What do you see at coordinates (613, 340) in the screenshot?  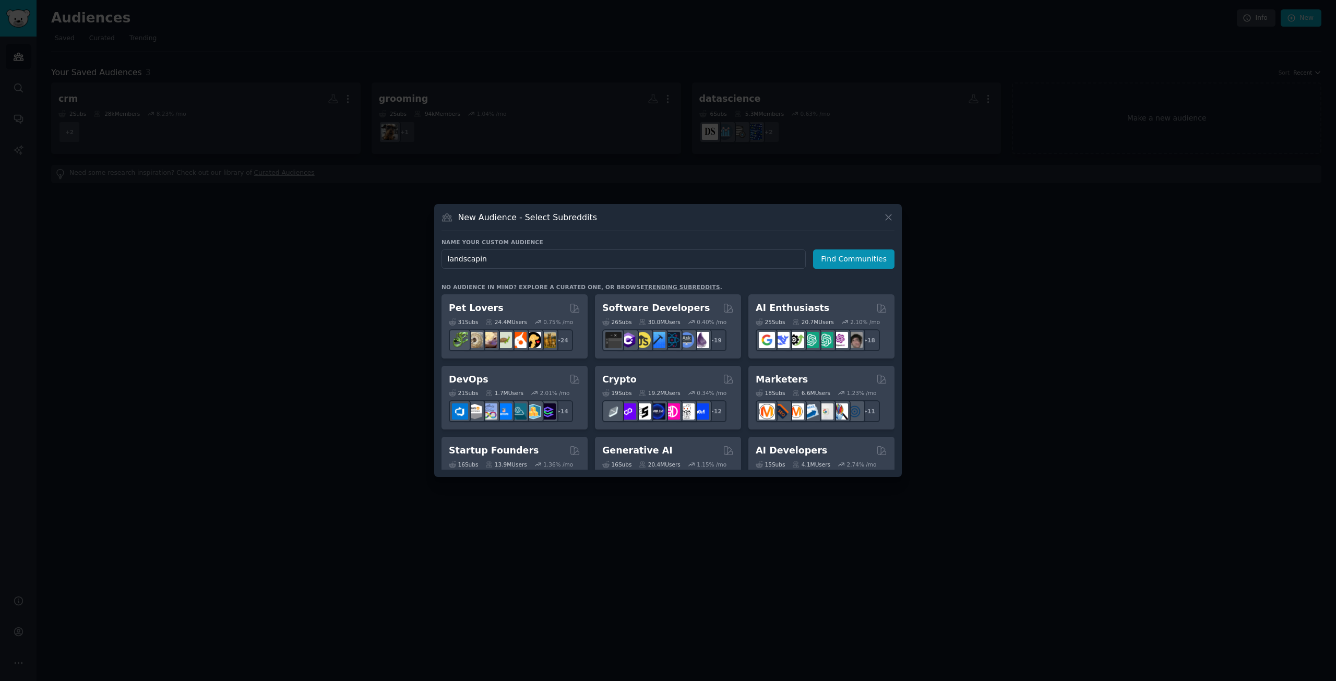 I see `img: software` at bounding box center [613, 340].